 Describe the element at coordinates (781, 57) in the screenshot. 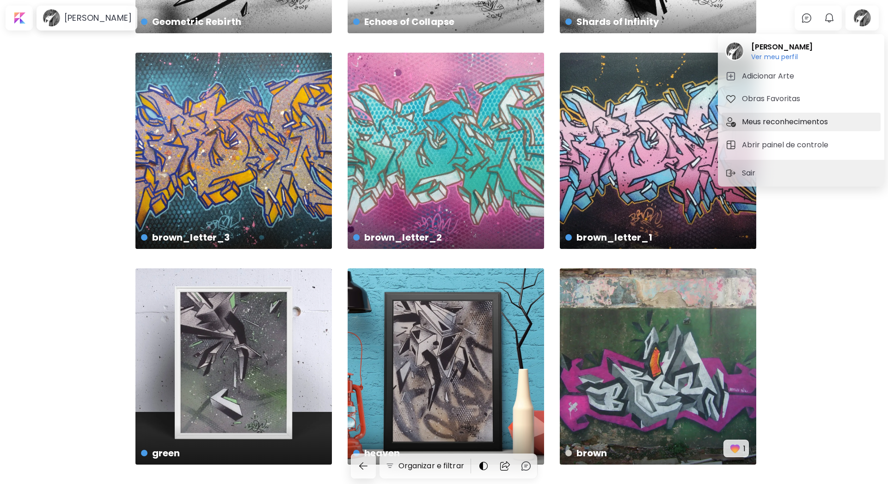

I see `h6: Ver meu perfil` at that location.